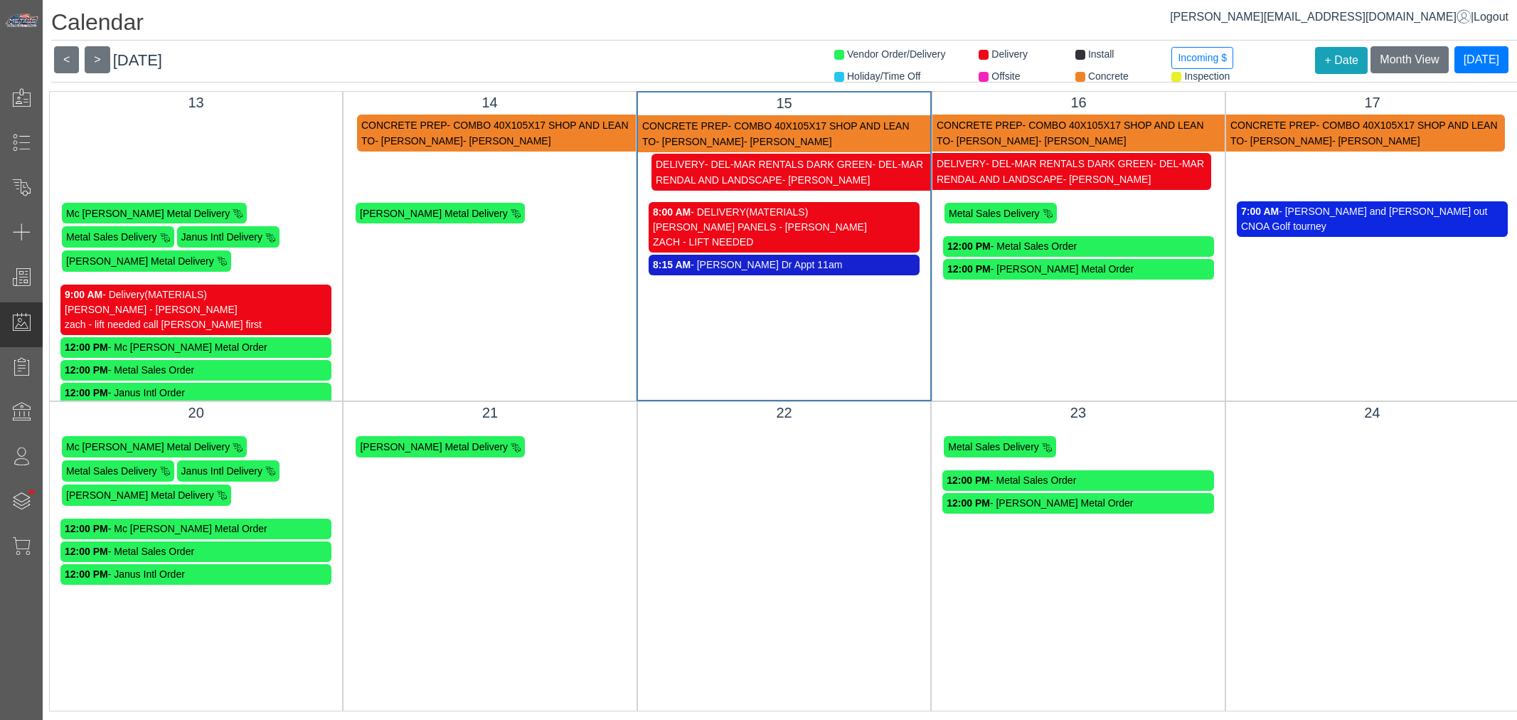 This screenshot has width=1517, height=720. What do you see at coordinates (784, 413) in the screenshot?
I see `div: 22` at bounding box center [784, 413].